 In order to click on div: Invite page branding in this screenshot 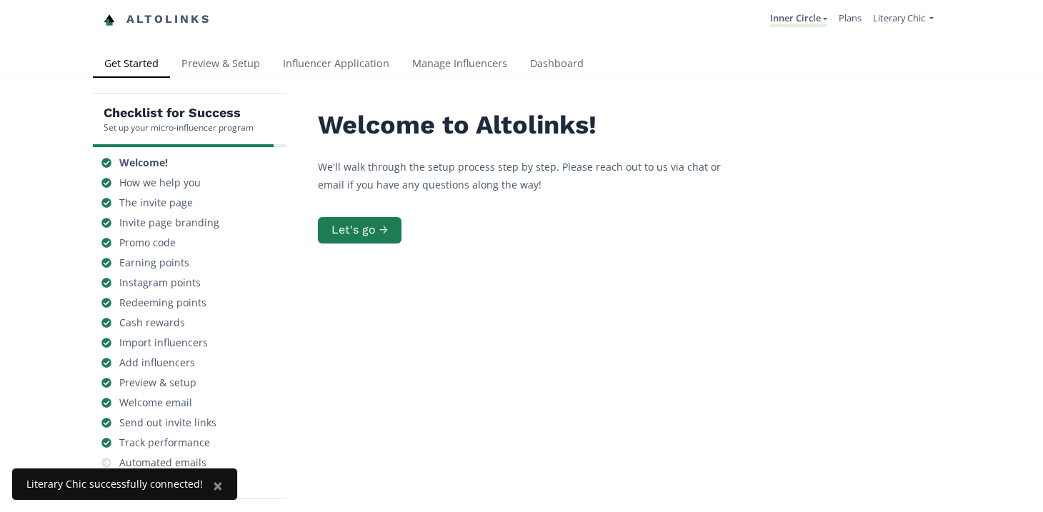, I will do `click(169, 223)`.